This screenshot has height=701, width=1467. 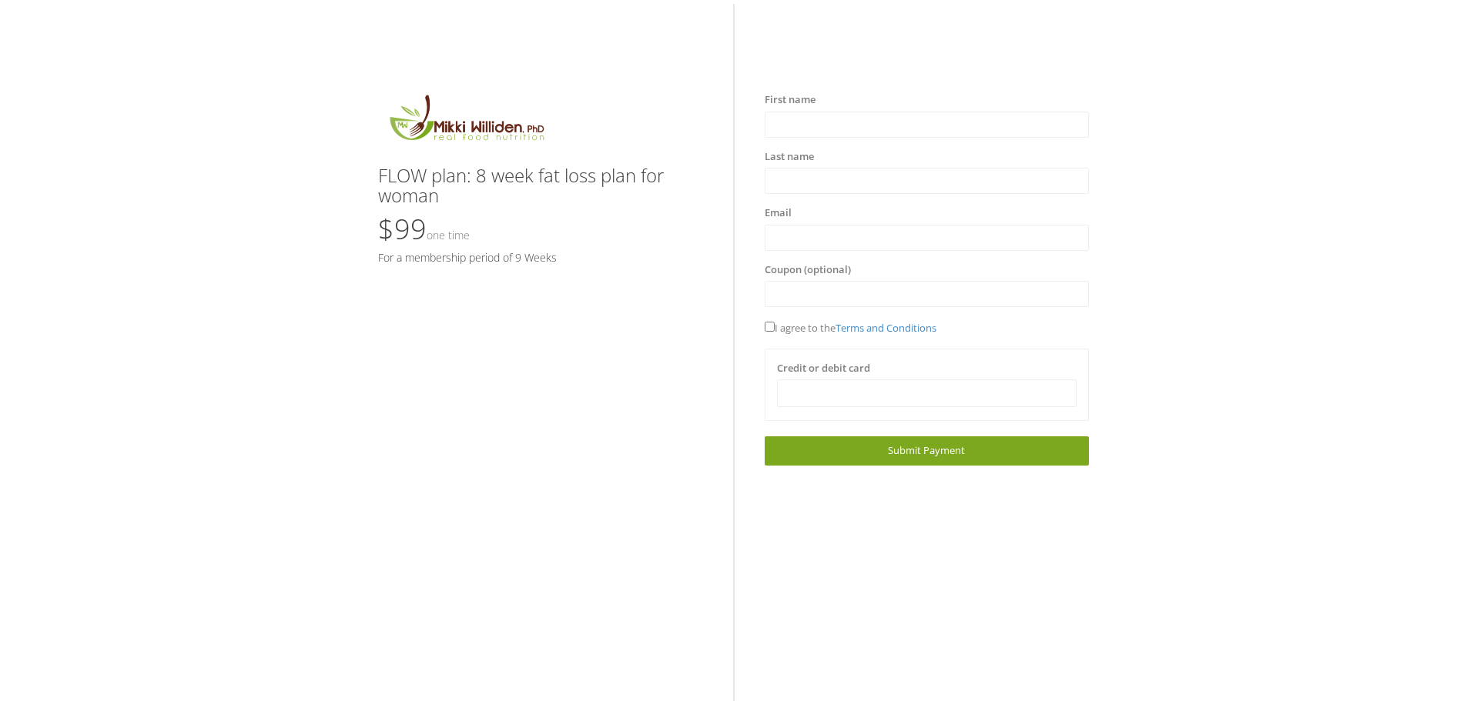 What do you see at coordinates (808, 270) in the screenshot?
I see `label: Coupon (optional)` at bounding box center [808, 270].